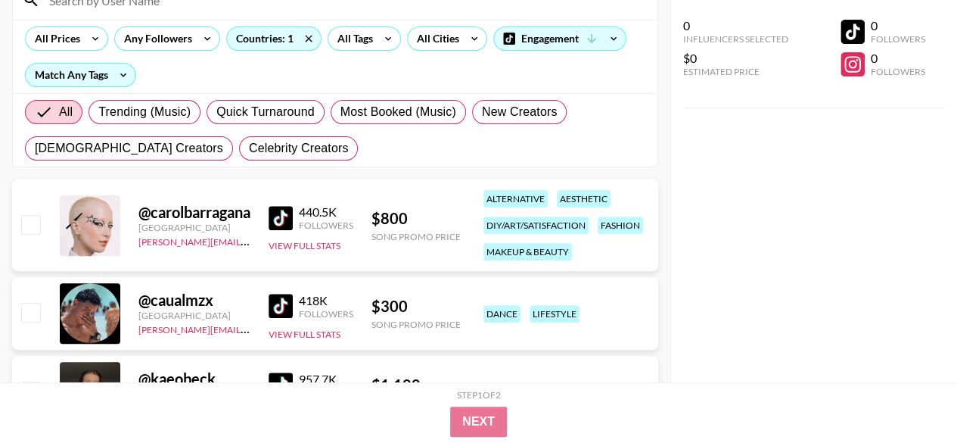 This screenshot has width=957, height=443. Describe the element at coordinates (736, 58) in the screenshot. I see `div: $0` at that location.